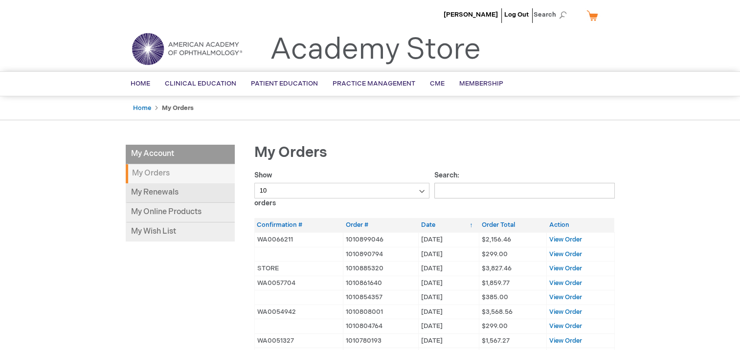 This screenshot has width=740, height=350. Describe the element at coordinates (374, 84) in the screenshot. I see `span: Practice Management` at that location.